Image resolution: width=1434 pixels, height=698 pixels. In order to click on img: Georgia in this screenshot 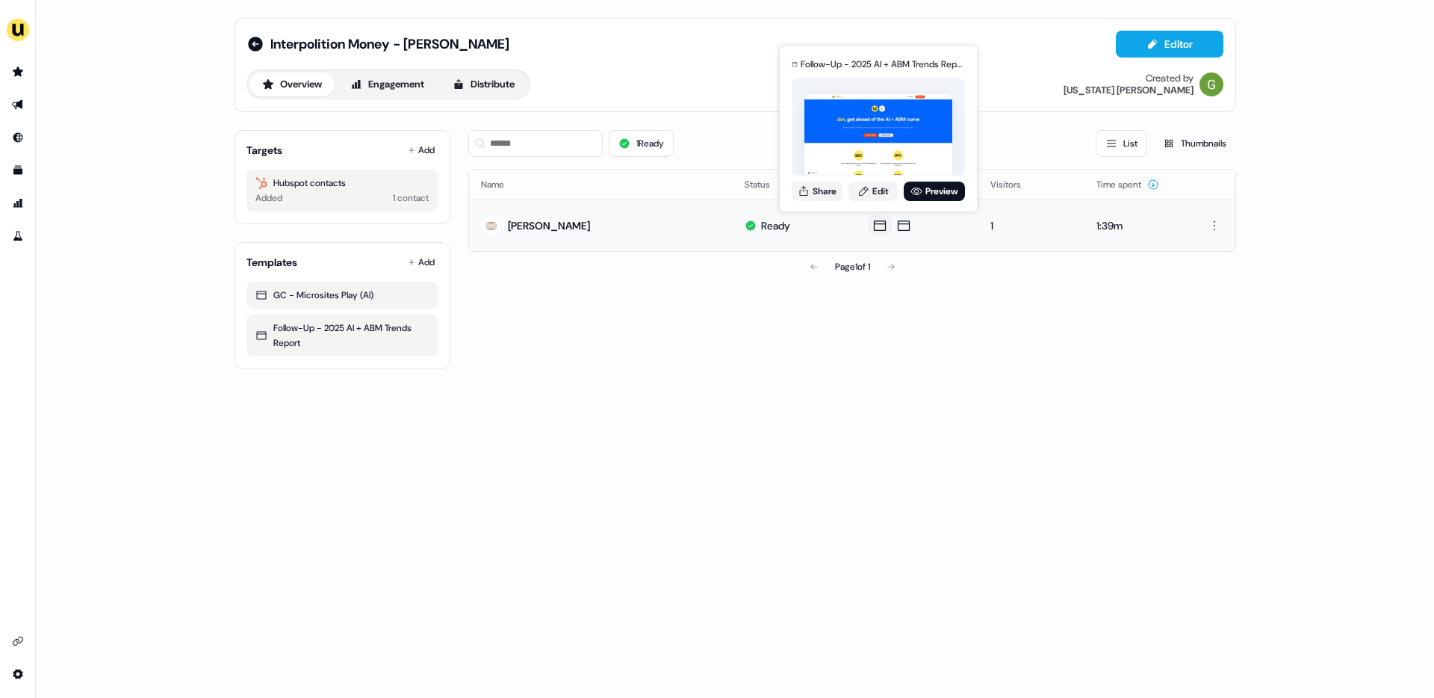, I will do `click(1212, 84)`.